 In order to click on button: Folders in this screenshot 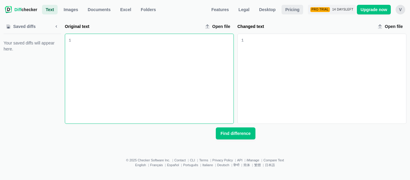, I will do `click(148, 10)`.